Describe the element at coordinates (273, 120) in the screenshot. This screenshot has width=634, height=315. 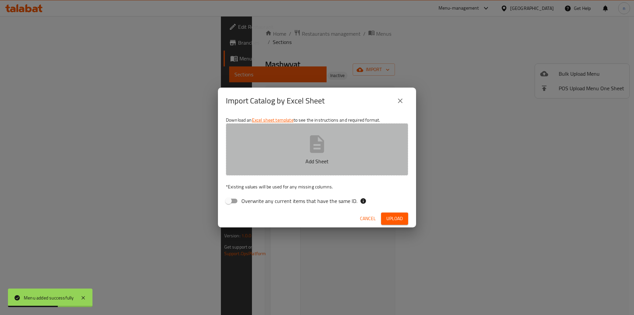
I see `a: Excel sheet template` at that location.